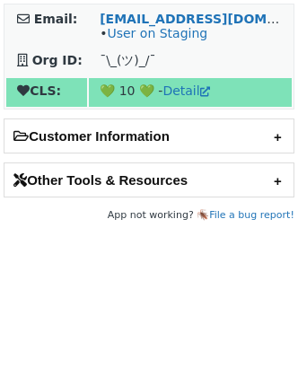 This screenshot has height=368, width=298. What do you see at coordinates (149, 179) in the screenshot?
I see `h2: Other Tools & Resources` at bounding box center [149, 179].